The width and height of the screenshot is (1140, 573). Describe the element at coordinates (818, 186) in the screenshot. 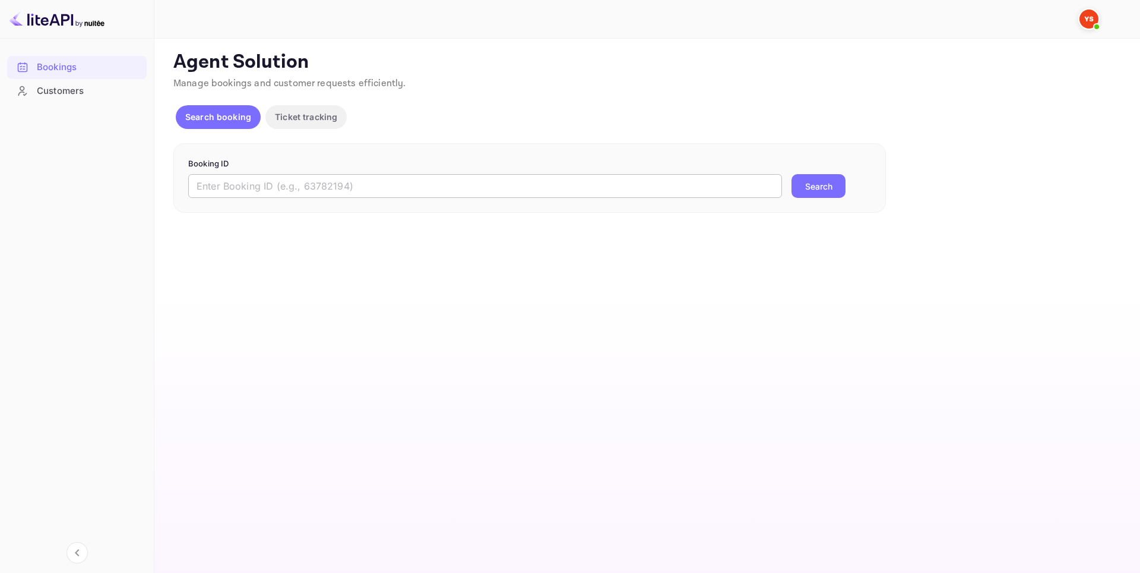

I see `button: Search` at that location.